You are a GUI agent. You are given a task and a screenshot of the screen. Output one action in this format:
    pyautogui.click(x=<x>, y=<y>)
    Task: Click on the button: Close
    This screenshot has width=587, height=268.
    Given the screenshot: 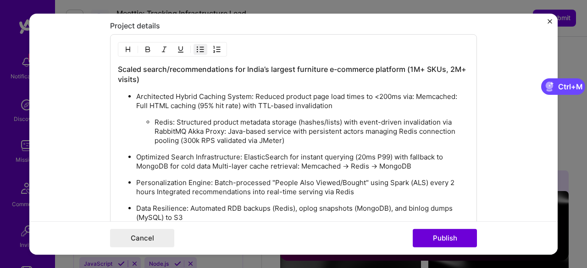 What is the action you would take?
    pyautogui.click(x=550, y=23)
    